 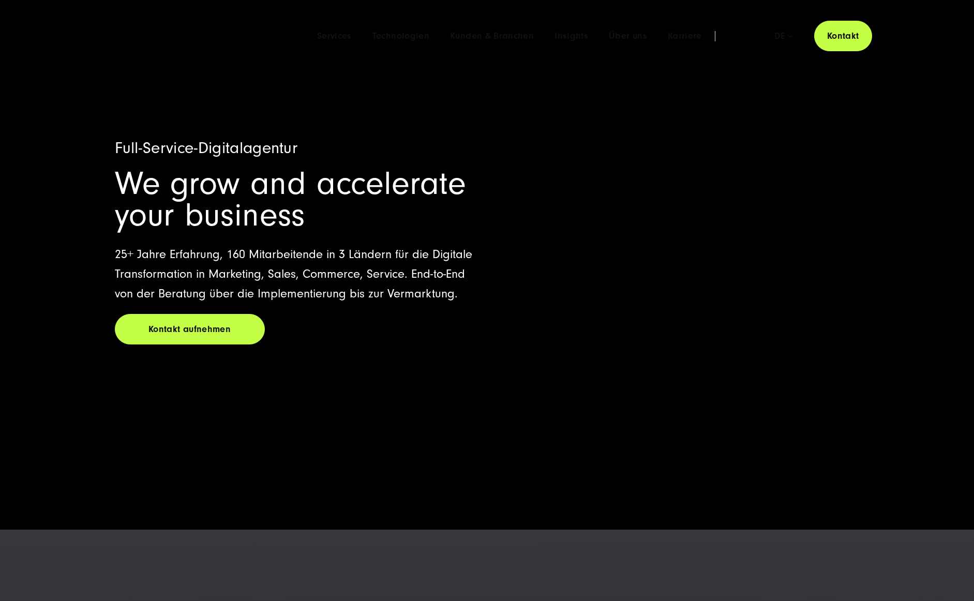 What do you see at coordinates (685, 36) in the screenshot?
I see `a: Karriere` at bounding box center [685, 36].